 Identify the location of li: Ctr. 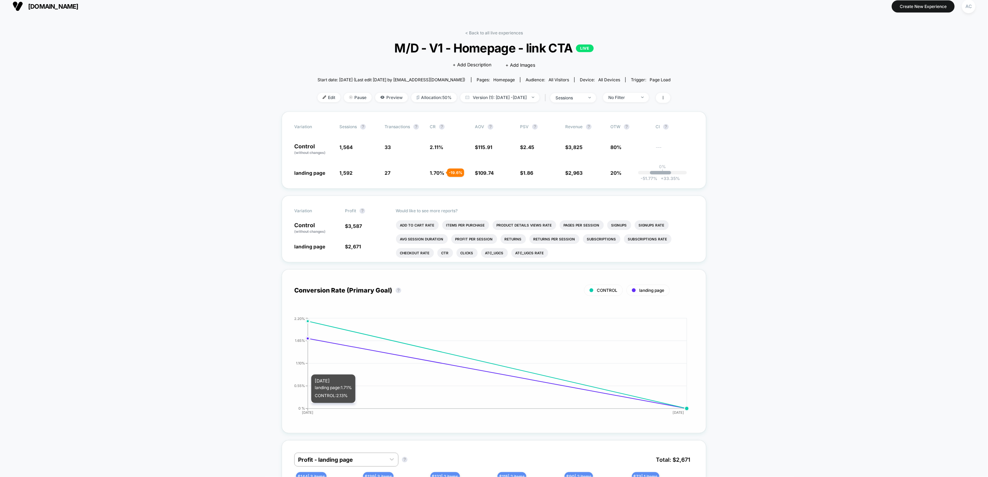
(445, 253).